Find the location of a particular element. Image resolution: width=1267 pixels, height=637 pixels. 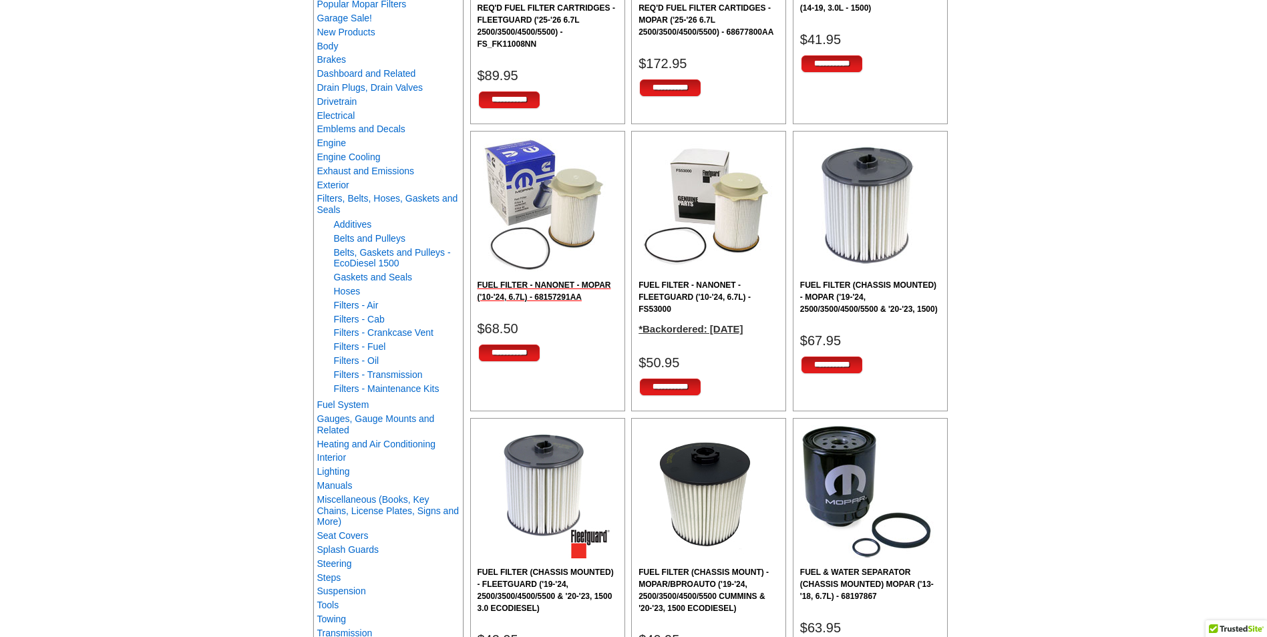

span: $68.50 is located at coordinates (497, 329).